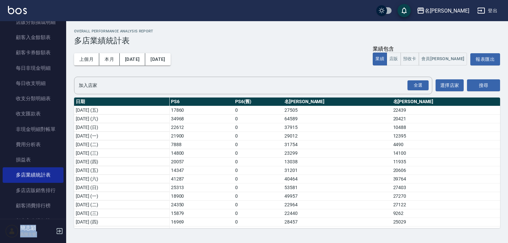 The image size is (508, 243). Describe the element at coordinates (446, 144) in the screenshot. I see `td: 4490` at that location.